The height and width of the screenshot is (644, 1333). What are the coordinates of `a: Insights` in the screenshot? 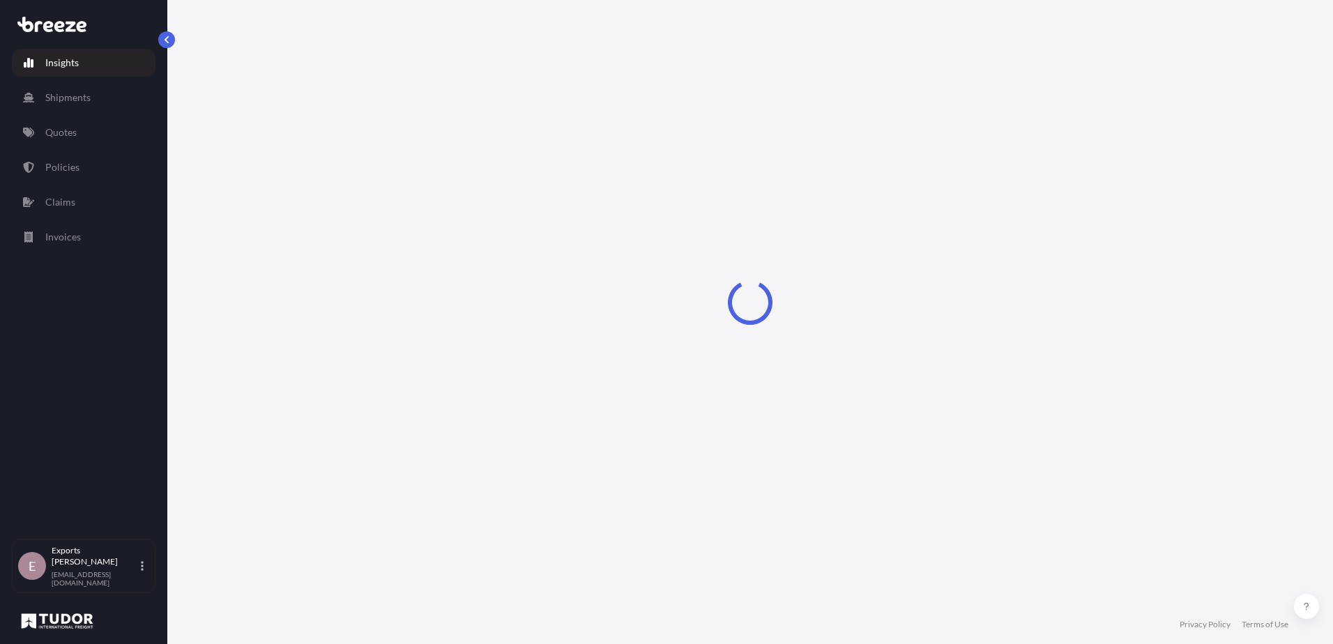 It's located at (84, 63).